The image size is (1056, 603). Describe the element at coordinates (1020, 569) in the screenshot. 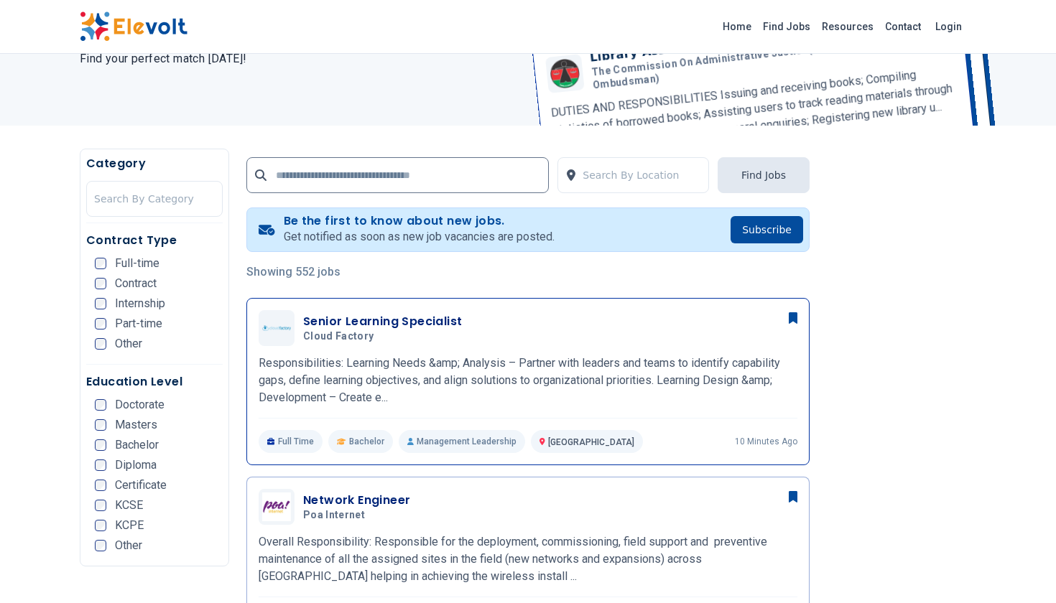

I see `div: Chat Widget` at that location.